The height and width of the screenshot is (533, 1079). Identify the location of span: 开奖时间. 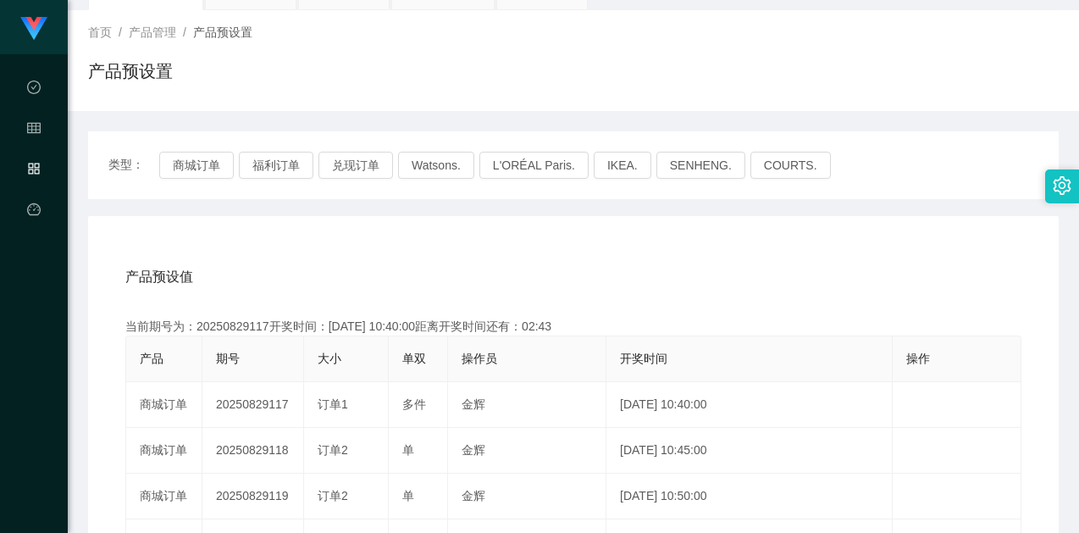
(643, 358).